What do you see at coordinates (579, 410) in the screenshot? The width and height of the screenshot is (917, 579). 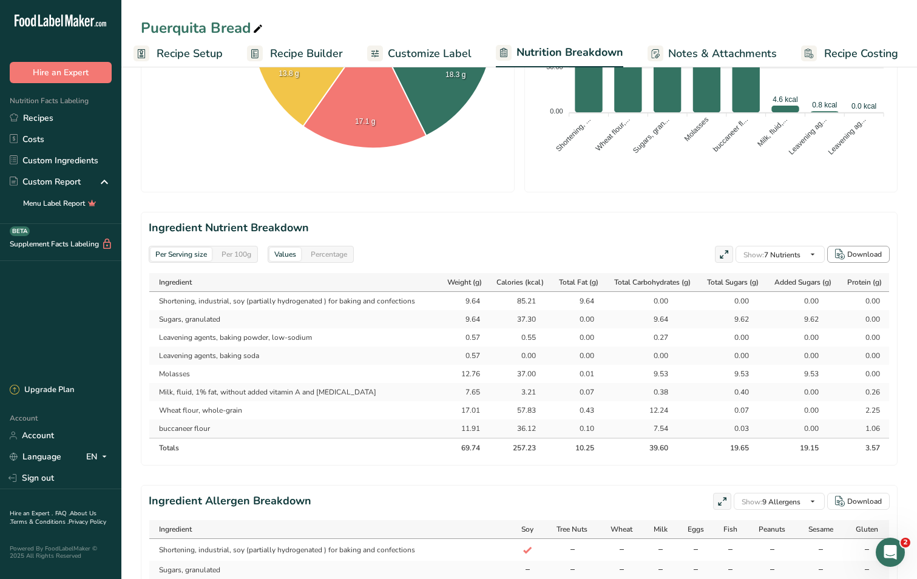 I see `div: 0.43` at bounding box center [579, 410].